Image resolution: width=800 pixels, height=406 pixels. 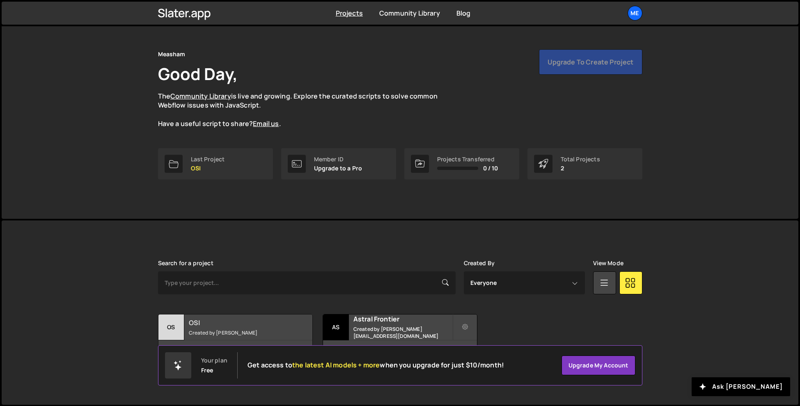 I want to click on div: Projects Transferred, so click(x=468, y=159).